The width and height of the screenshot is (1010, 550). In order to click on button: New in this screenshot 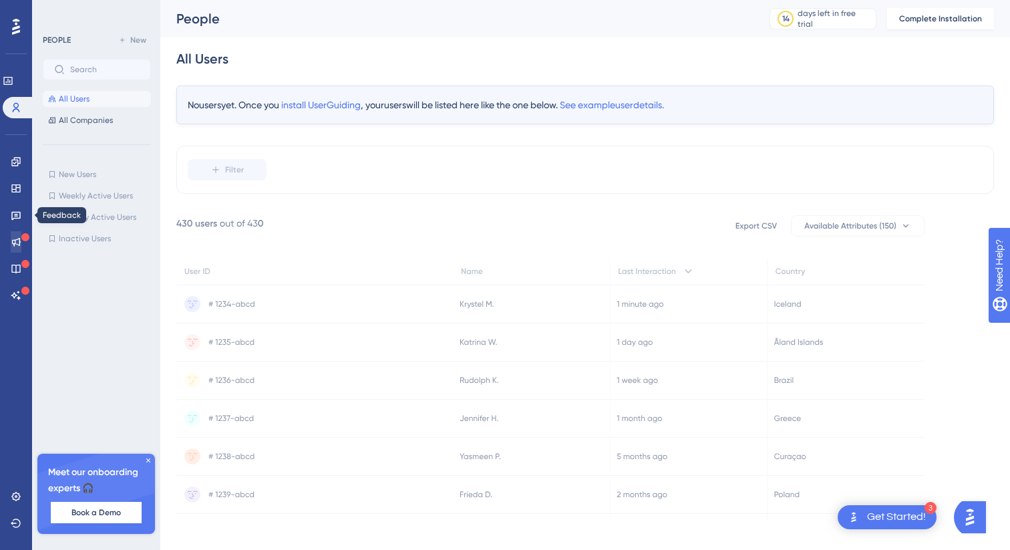, I will do `click(132, 40)`.